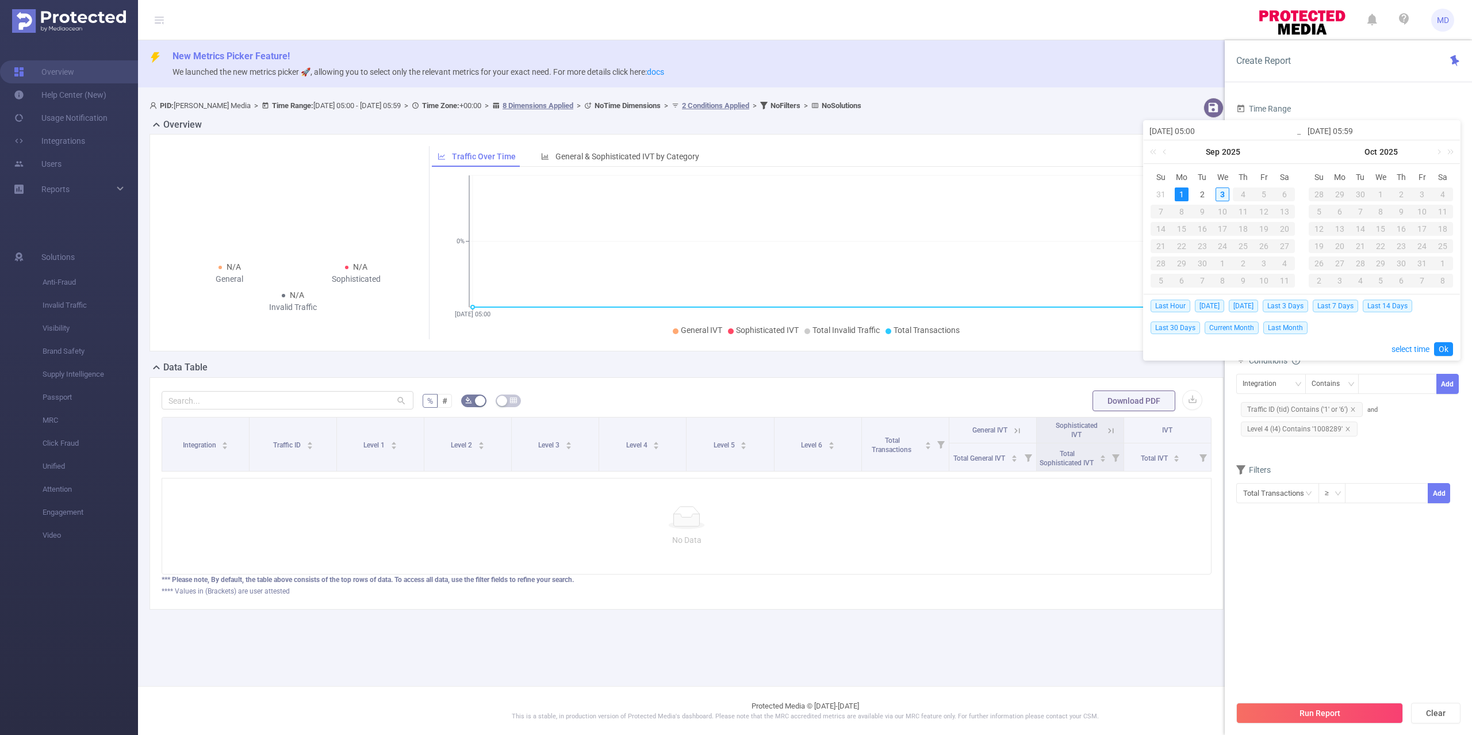  What do you see at coordinates (1442, 229) in the screenshot?
I see `div: 18` at bounding box center [1442, 229].